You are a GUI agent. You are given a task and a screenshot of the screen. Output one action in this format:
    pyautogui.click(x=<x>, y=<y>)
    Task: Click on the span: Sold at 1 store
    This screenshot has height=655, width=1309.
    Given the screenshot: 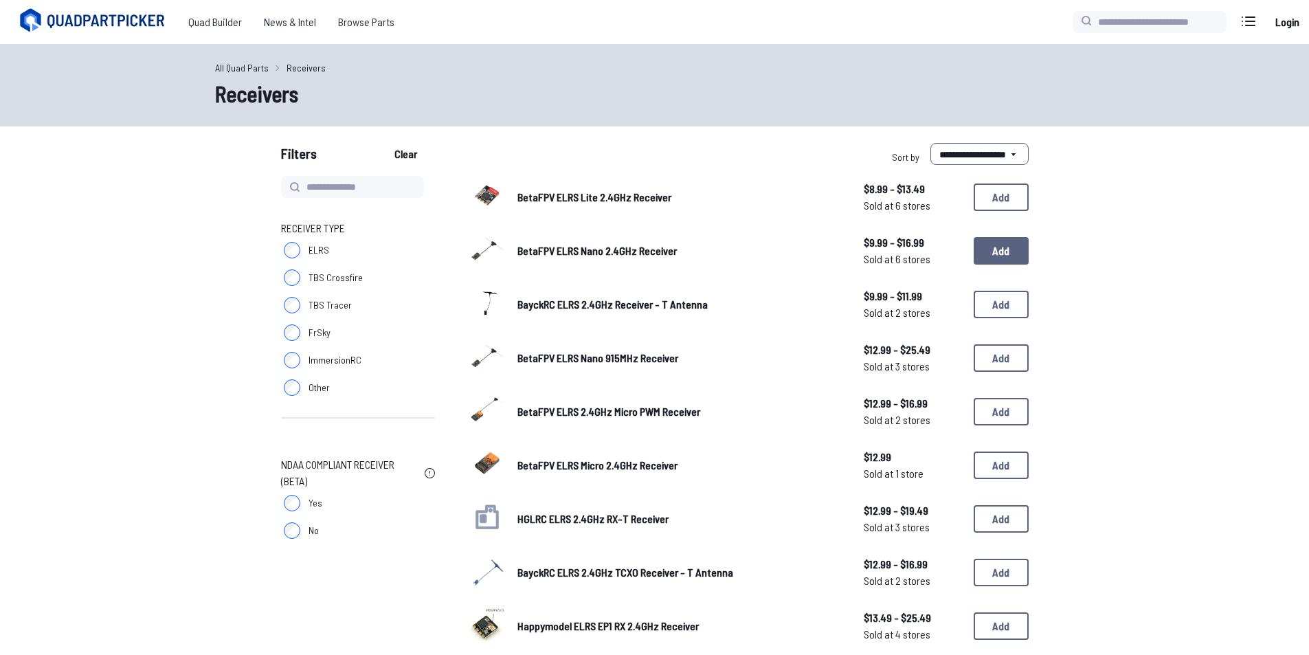 What is the action you would take?
    pyautogui.click(x=913, y=474)
    